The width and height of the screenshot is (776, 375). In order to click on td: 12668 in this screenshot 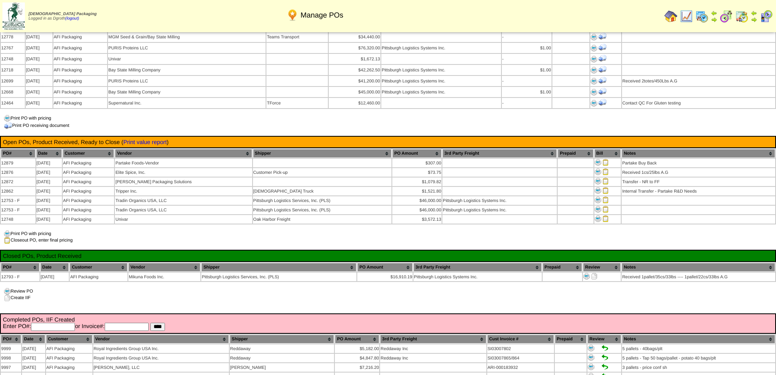, I will do `click(13, 92)`.